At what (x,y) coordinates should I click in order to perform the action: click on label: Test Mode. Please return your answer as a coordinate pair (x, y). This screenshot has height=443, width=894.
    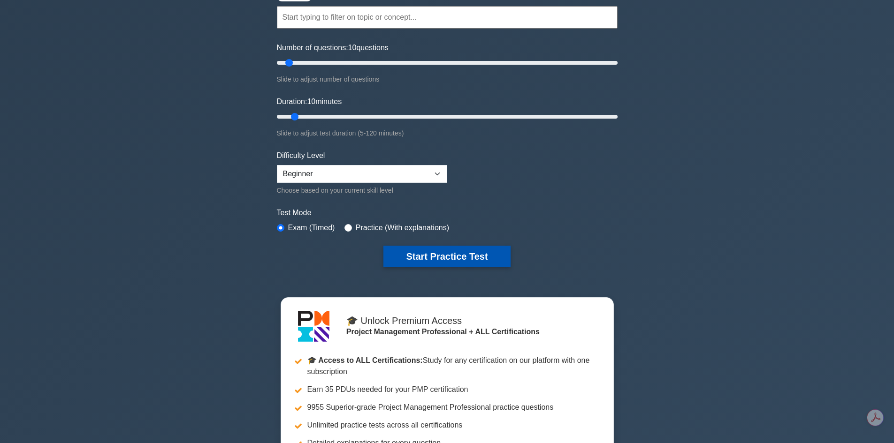
    Looking at the image, I should click on (447, 213).